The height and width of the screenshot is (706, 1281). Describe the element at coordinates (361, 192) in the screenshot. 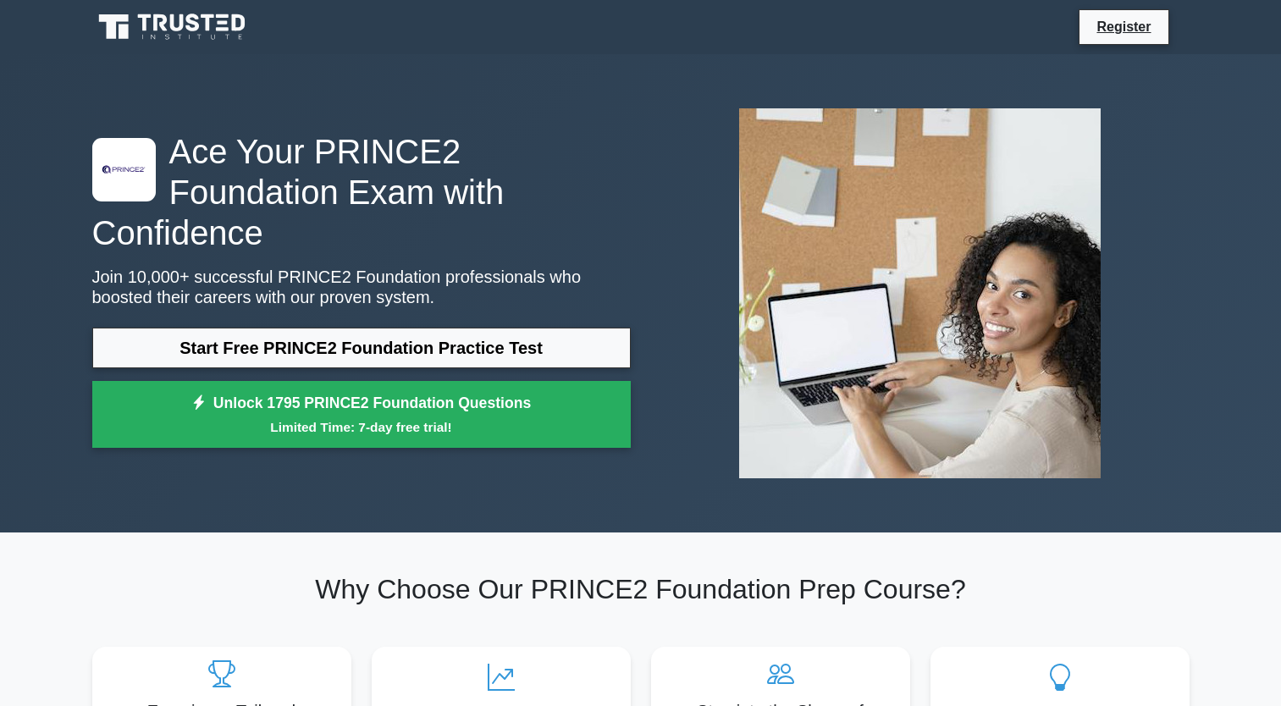

I see `h1: Ace Your PRINCE2 Foundation Exam with Confidence` at that location.